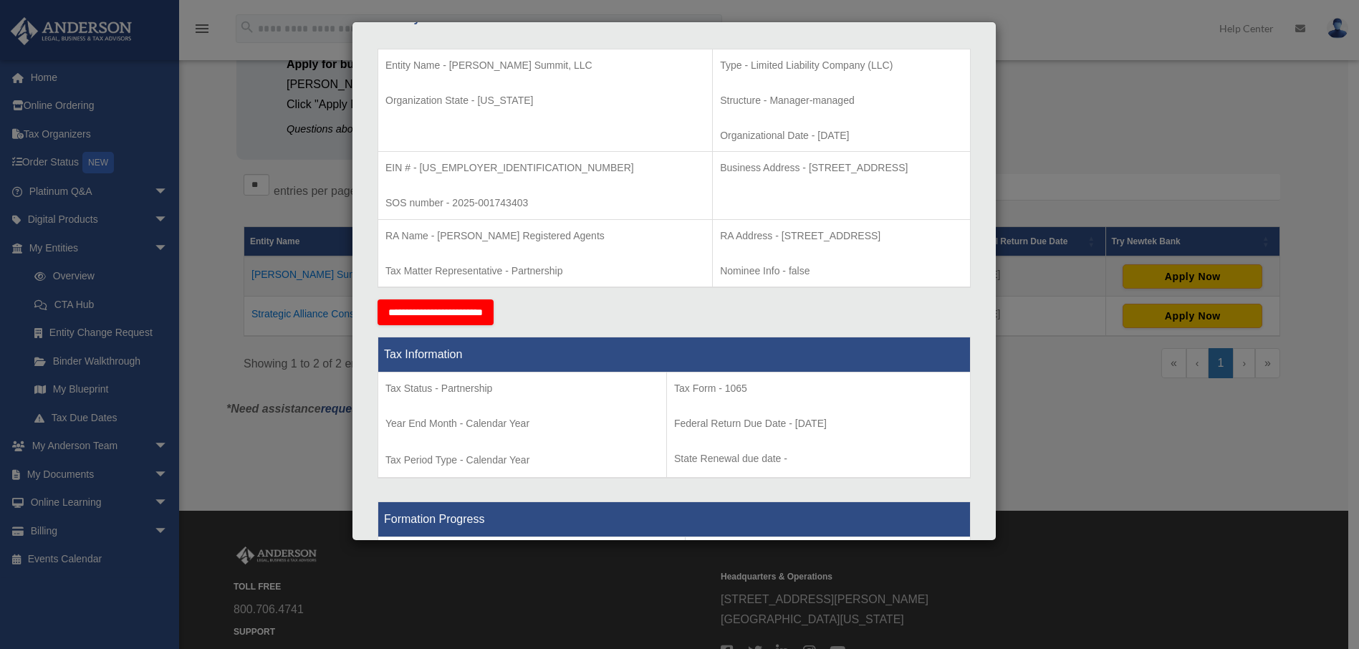 This screenshot has height=649, width=1359. I want to click on td: Tax Period Type - Calendar Year, so click(522, 425).